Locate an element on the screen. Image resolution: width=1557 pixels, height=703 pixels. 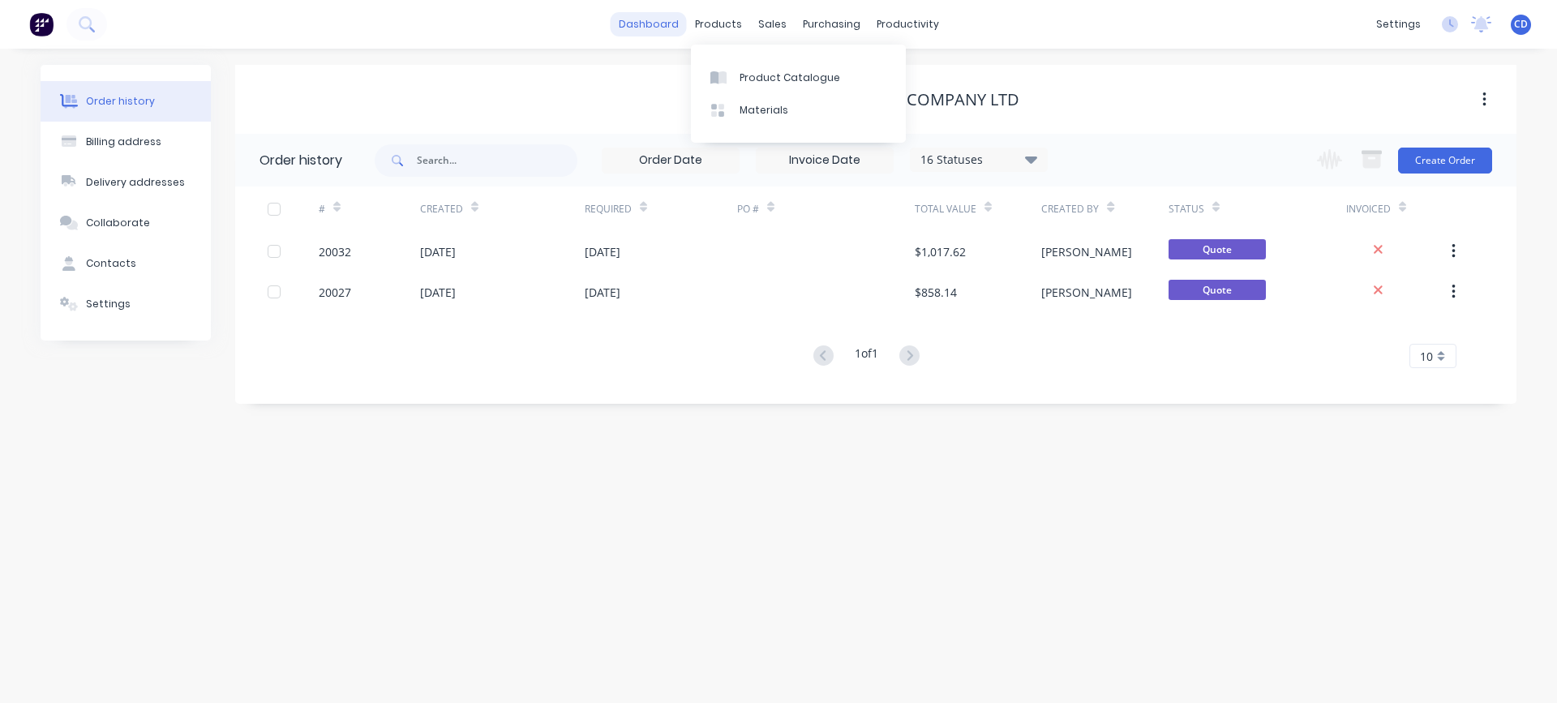
span: CD is located at coordinates (1520, 24).